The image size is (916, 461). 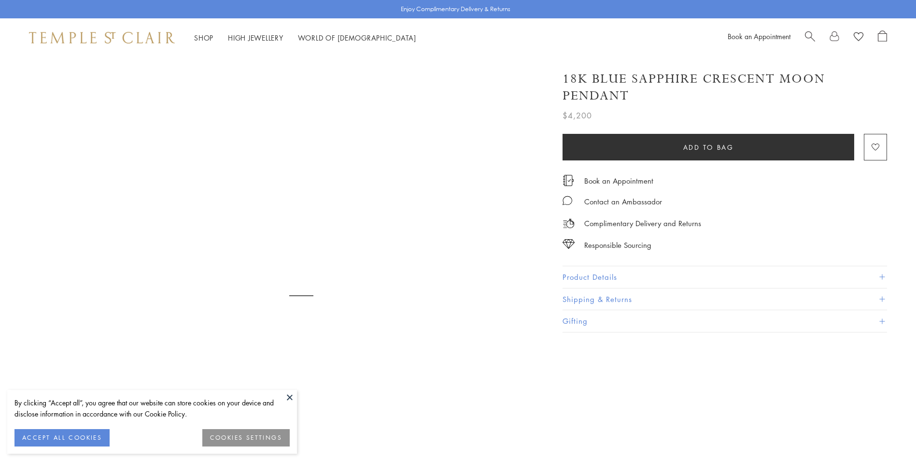 I want to click on nav: Main navigation, so click(x=305, y=38).